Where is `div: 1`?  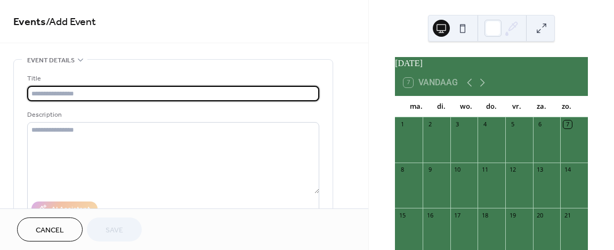 div: 1 is located at coordinates (402, 124).